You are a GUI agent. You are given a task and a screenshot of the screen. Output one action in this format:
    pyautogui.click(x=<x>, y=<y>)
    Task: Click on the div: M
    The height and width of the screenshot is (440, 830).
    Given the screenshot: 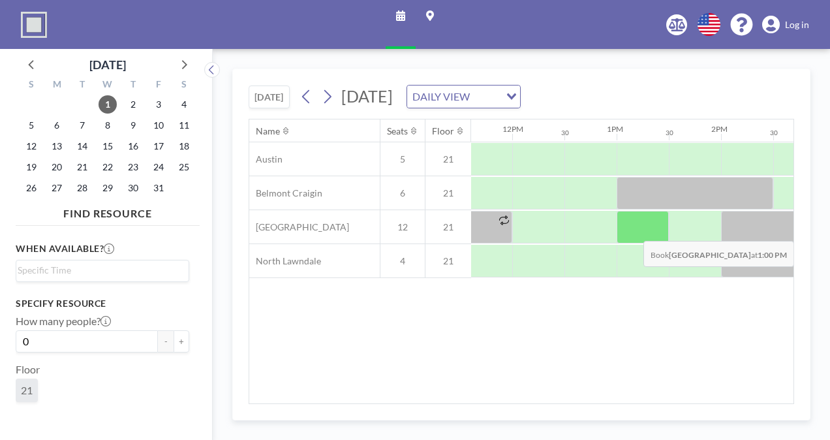 What is the action you would take?
    pyautogui.click(x=57, y=85)
    